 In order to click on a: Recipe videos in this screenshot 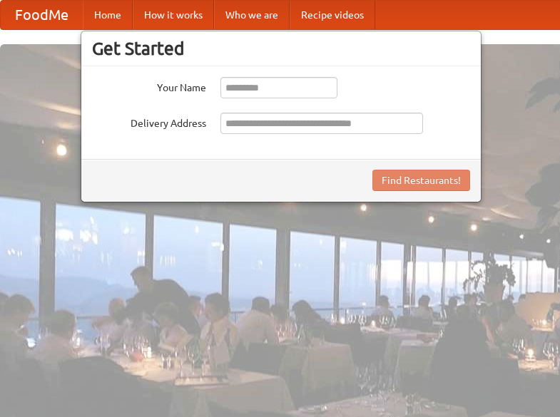, I will do `click(332, 15)`.